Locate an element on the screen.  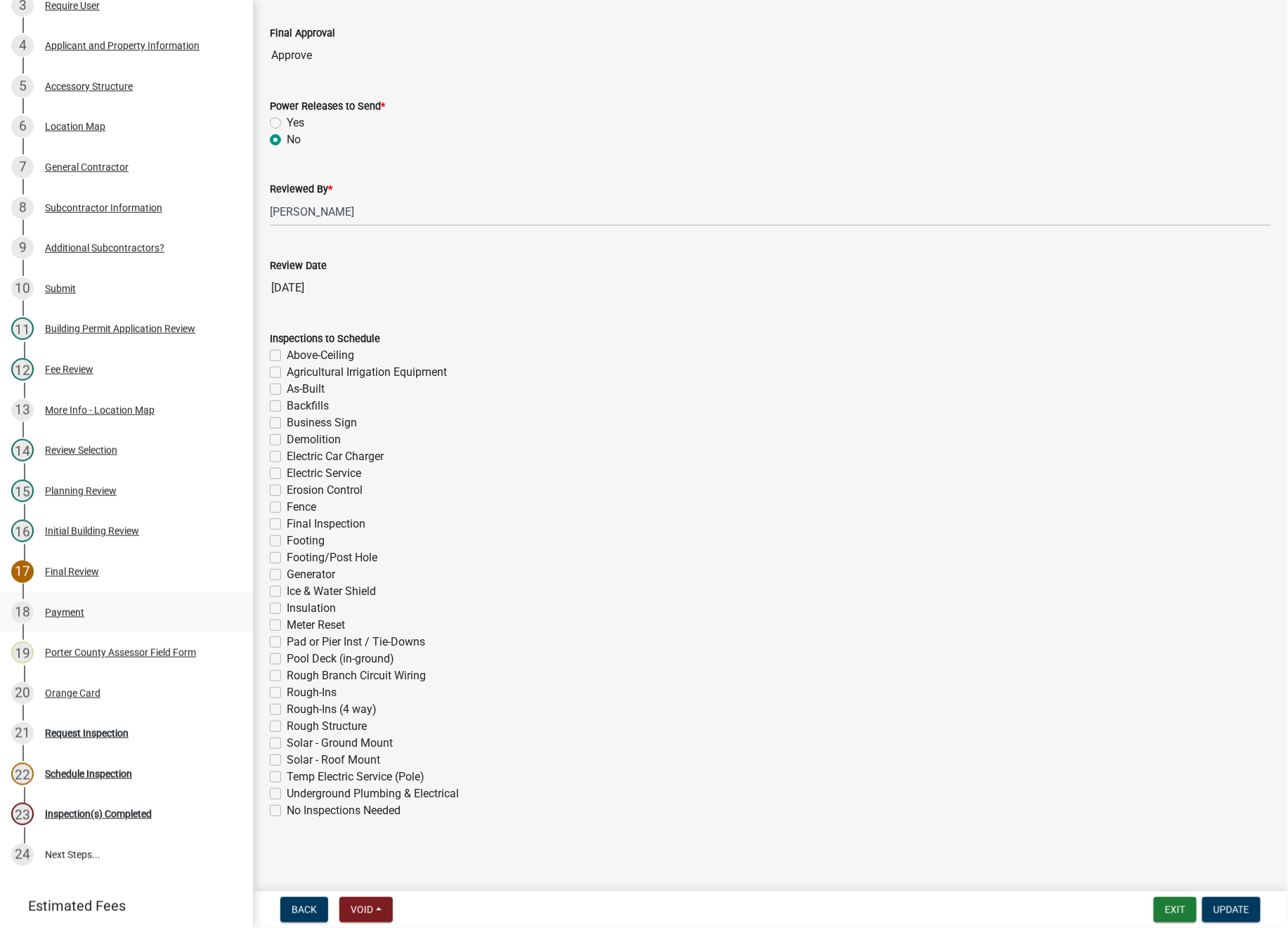
label: Pad or Pier Inst / Tie-Downs is located at coordinates (356, 642).